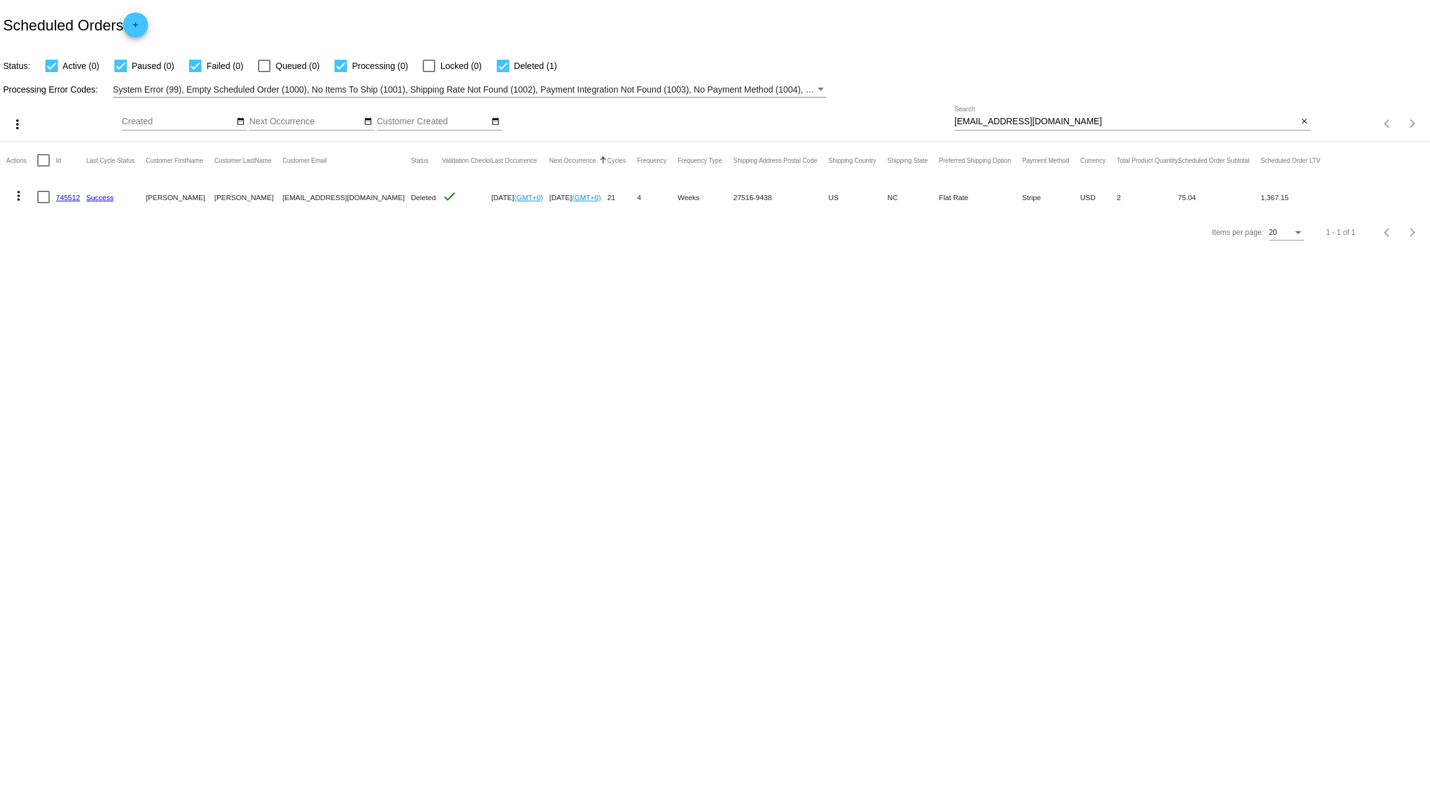 Image resolution: width=1430 pixels, height=811 pixels. Describe the element at coordinates (1273, 233) in the screenshot. I see `span: 20` at that location.